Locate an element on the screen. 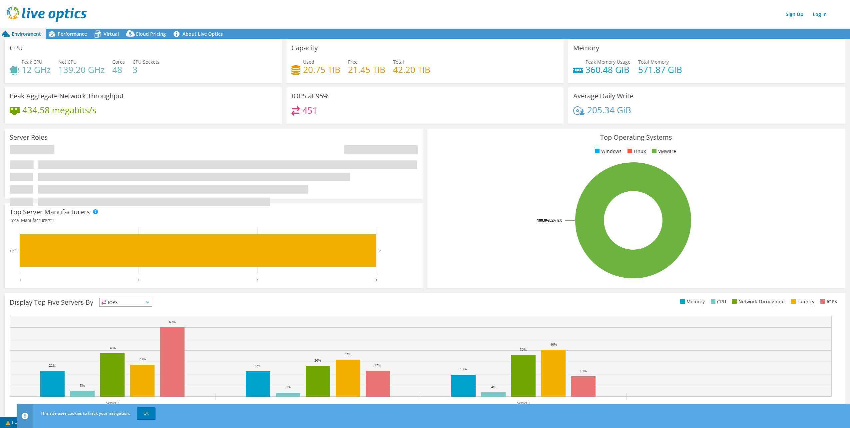  li: Linux is located at coordinates (636, 151).